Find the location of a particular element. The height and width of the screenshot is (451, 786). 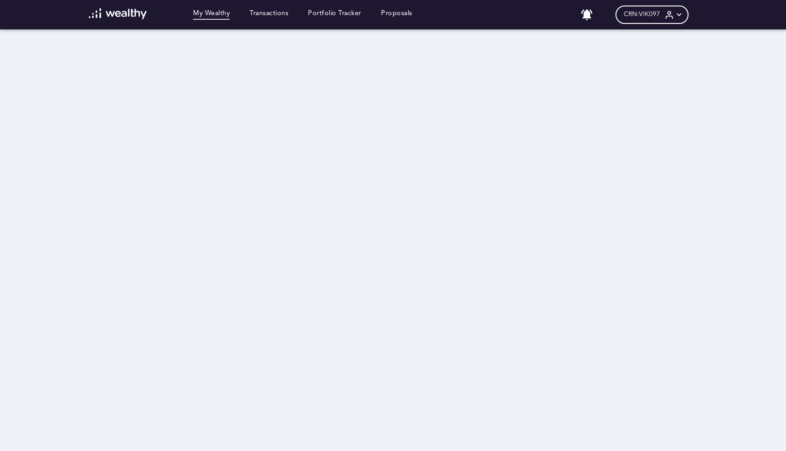

a: Proposals is located at coordinates (397, 15).